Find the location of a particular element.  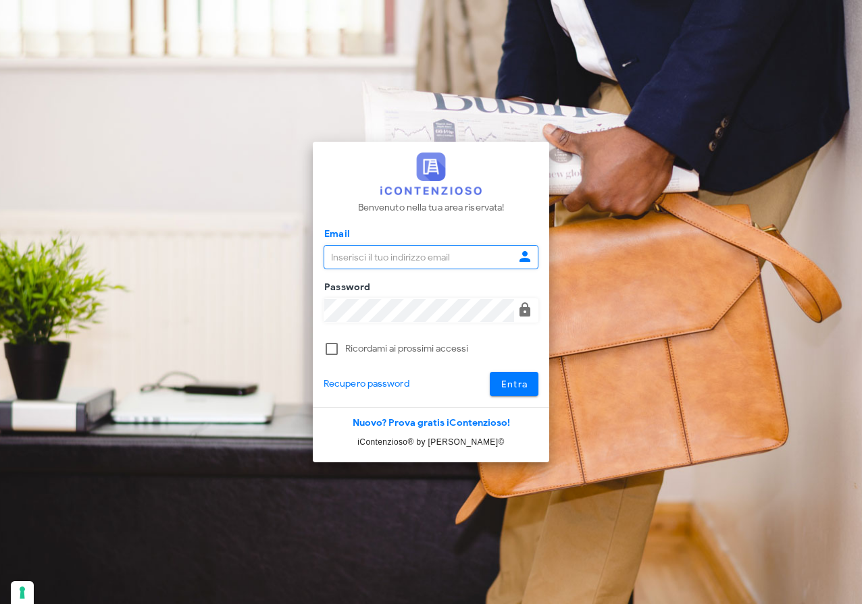

p: Benvenuto nella tua area riservata! is located at coordinates (431, 208).